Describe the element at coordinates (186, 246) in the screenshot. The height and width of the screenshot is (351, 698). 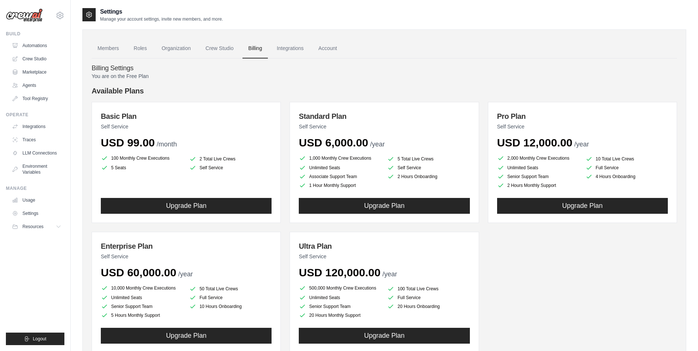
I see `h3: Enterprise Plan` at that location.